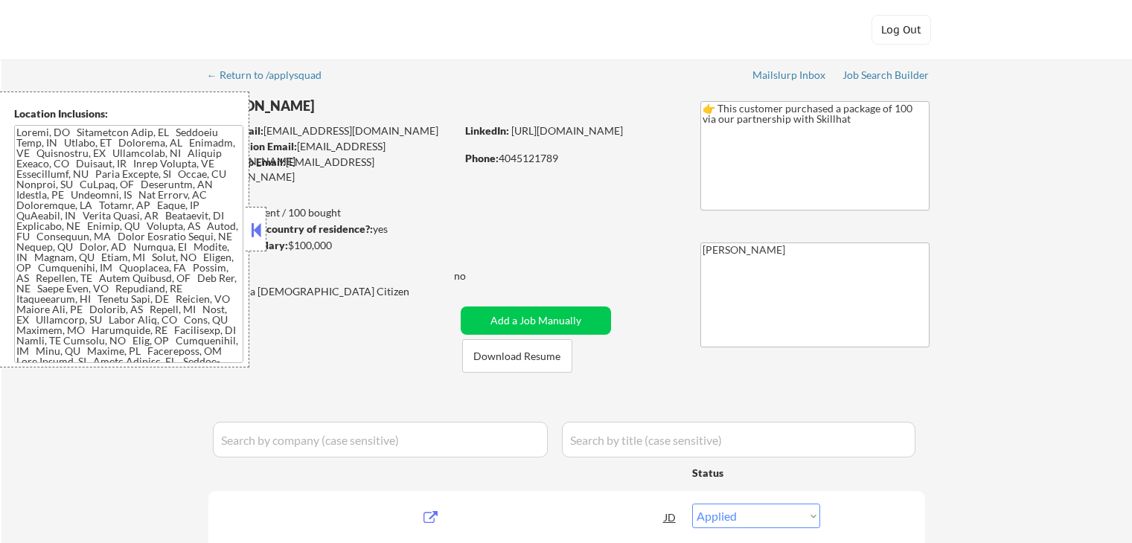  I want to click on button: Download Resume, so click(517, 356).